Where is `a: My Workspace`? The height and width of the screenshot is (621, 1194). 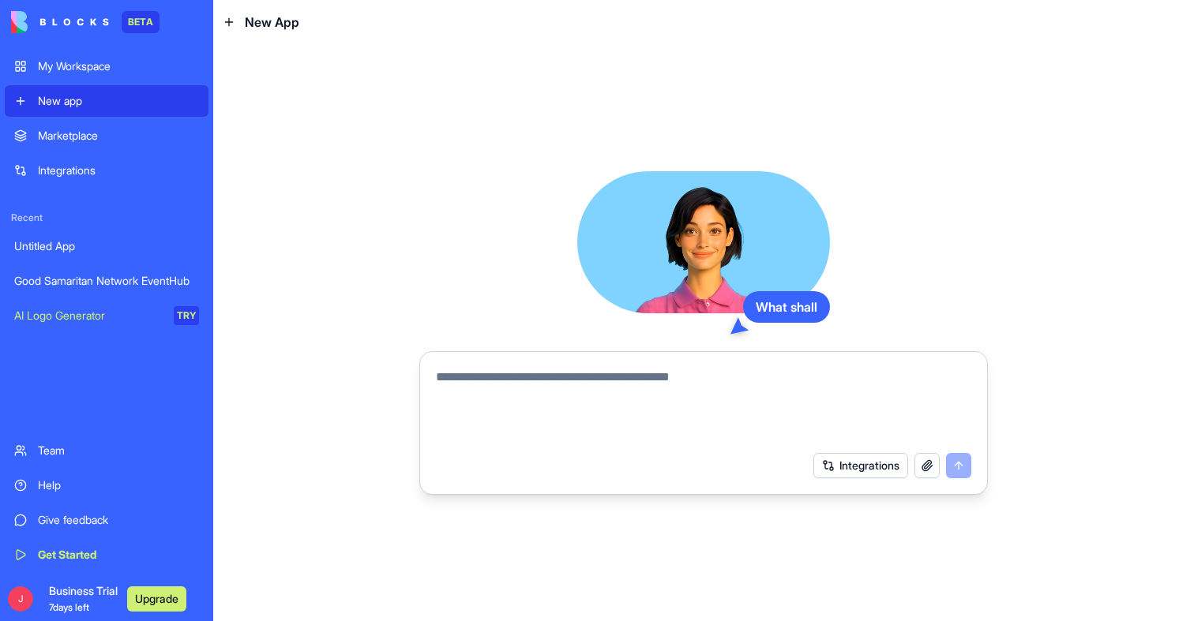 a: My Workspace is located at coordinates (107, 66).